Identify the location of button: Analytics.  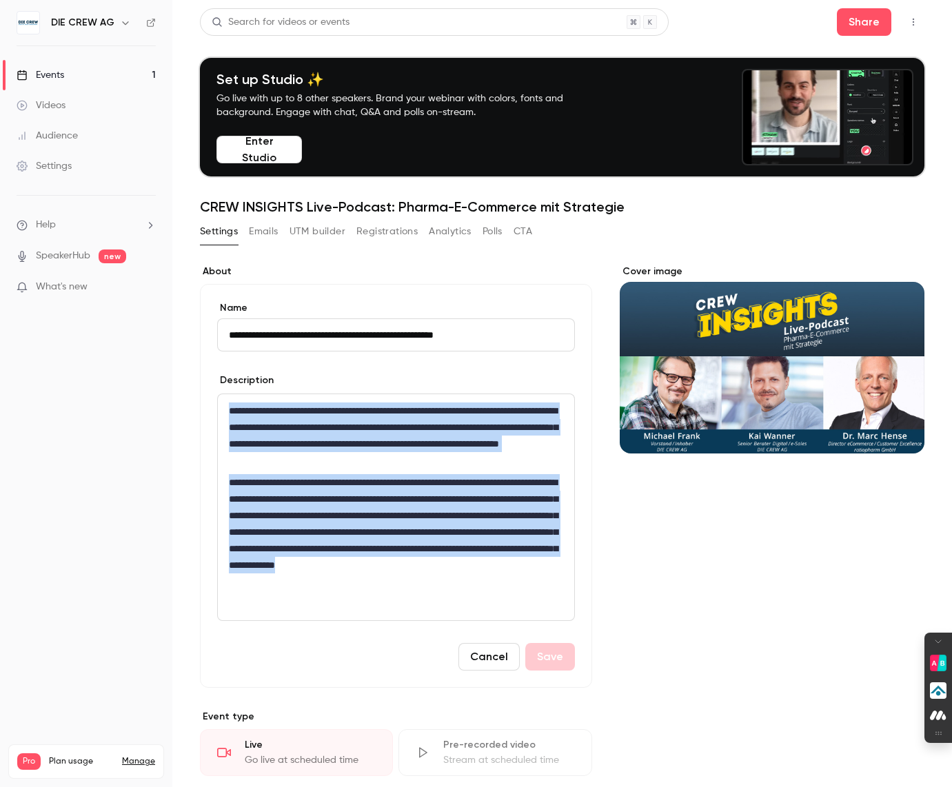
(450, 232).